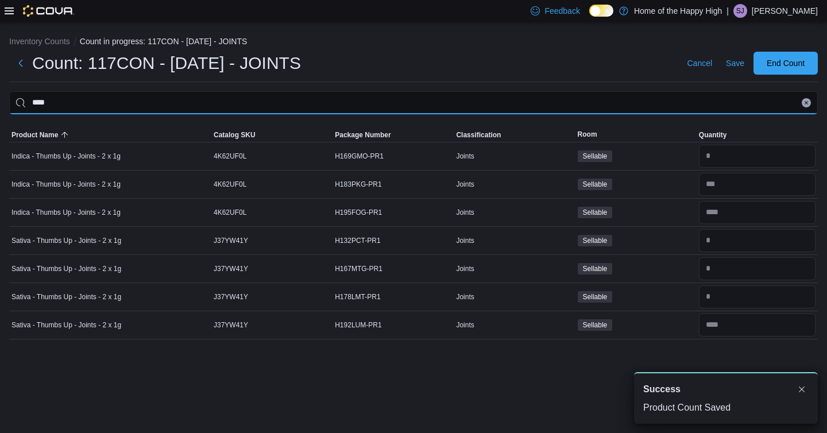  What do you see at coordinates (589, 17) in the screenshot?
I see `span: Dark Mode` at bounding box center [589, 17].